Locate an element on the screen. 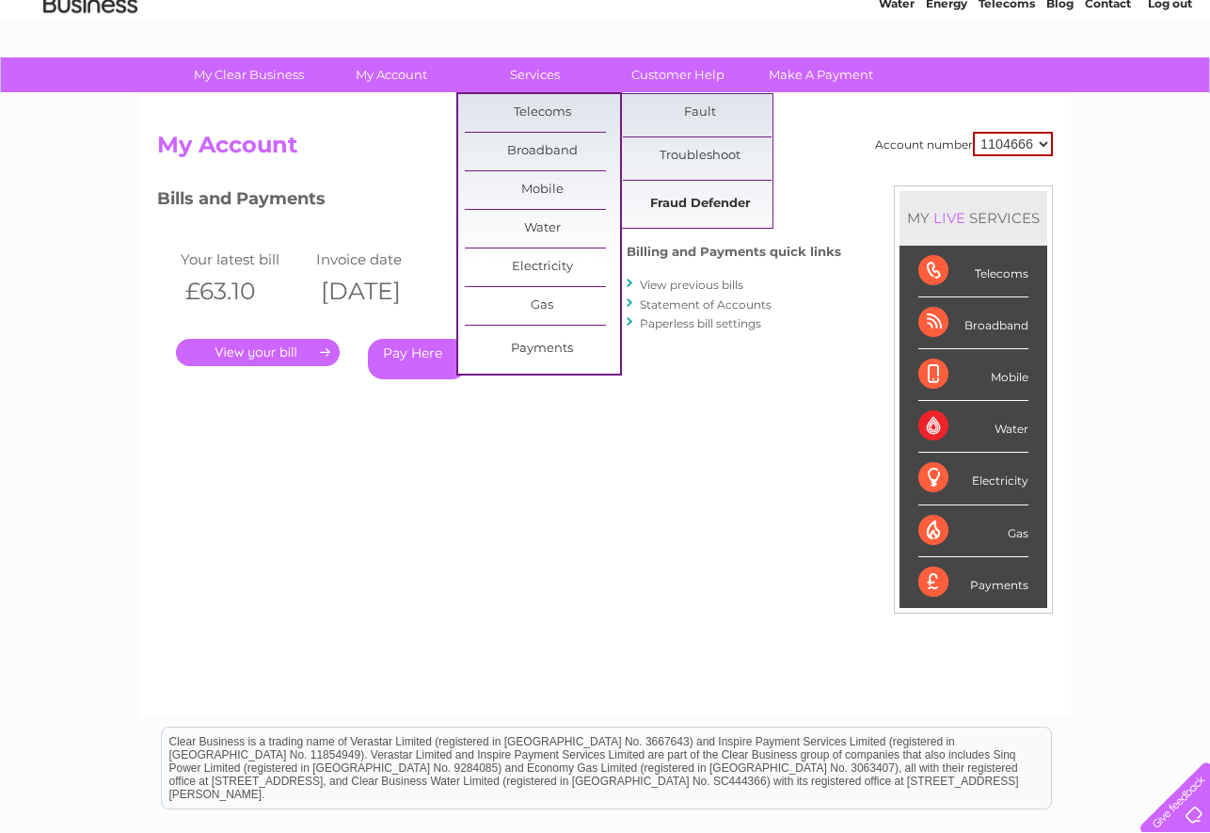 This screenshot has width=1210, height=833. img: logo.png is located at coordinates (90, 77).